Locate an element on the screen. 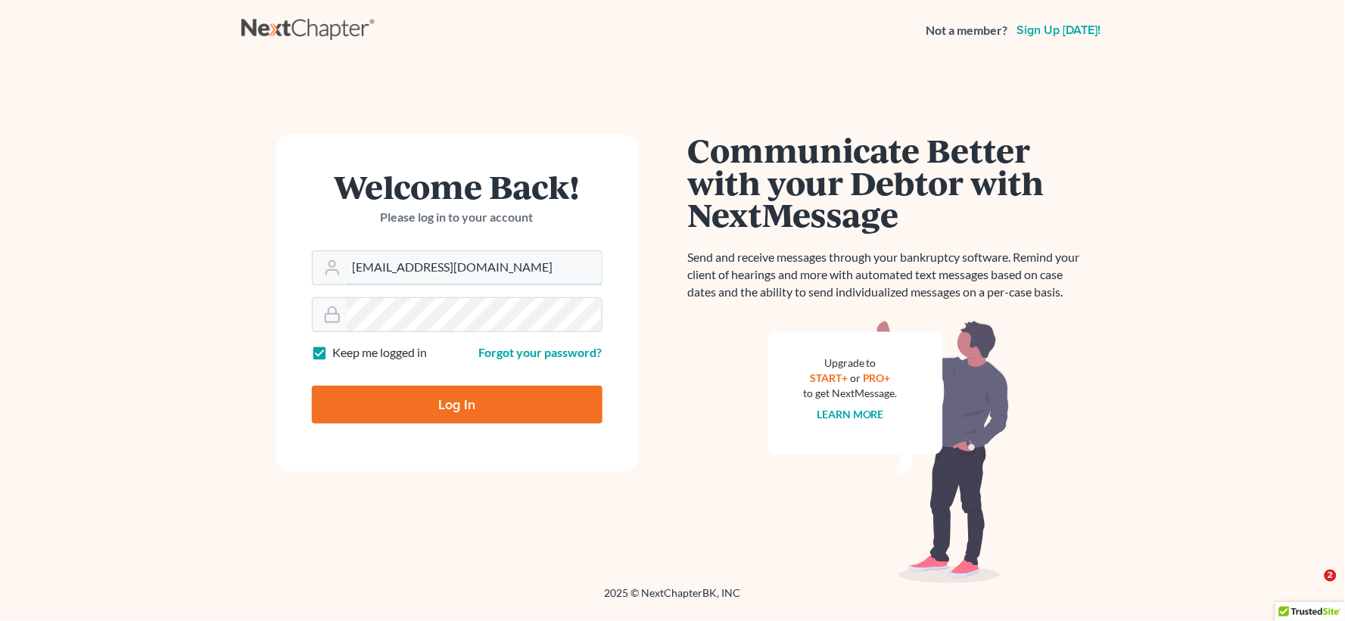 The image size is (1345, 621). span: 2 is located at coordinates (1330, 576).